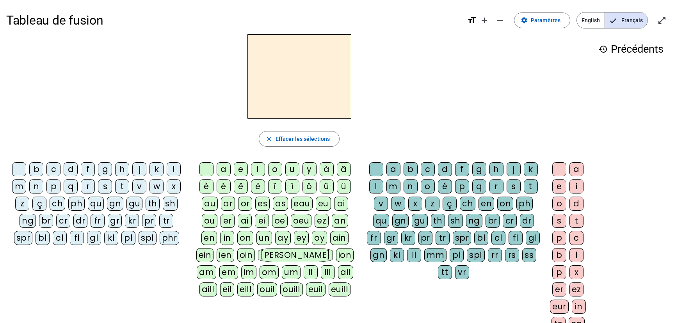 The image size is (676, 323). I want to click on mat-icon: add, so click(484, 20).